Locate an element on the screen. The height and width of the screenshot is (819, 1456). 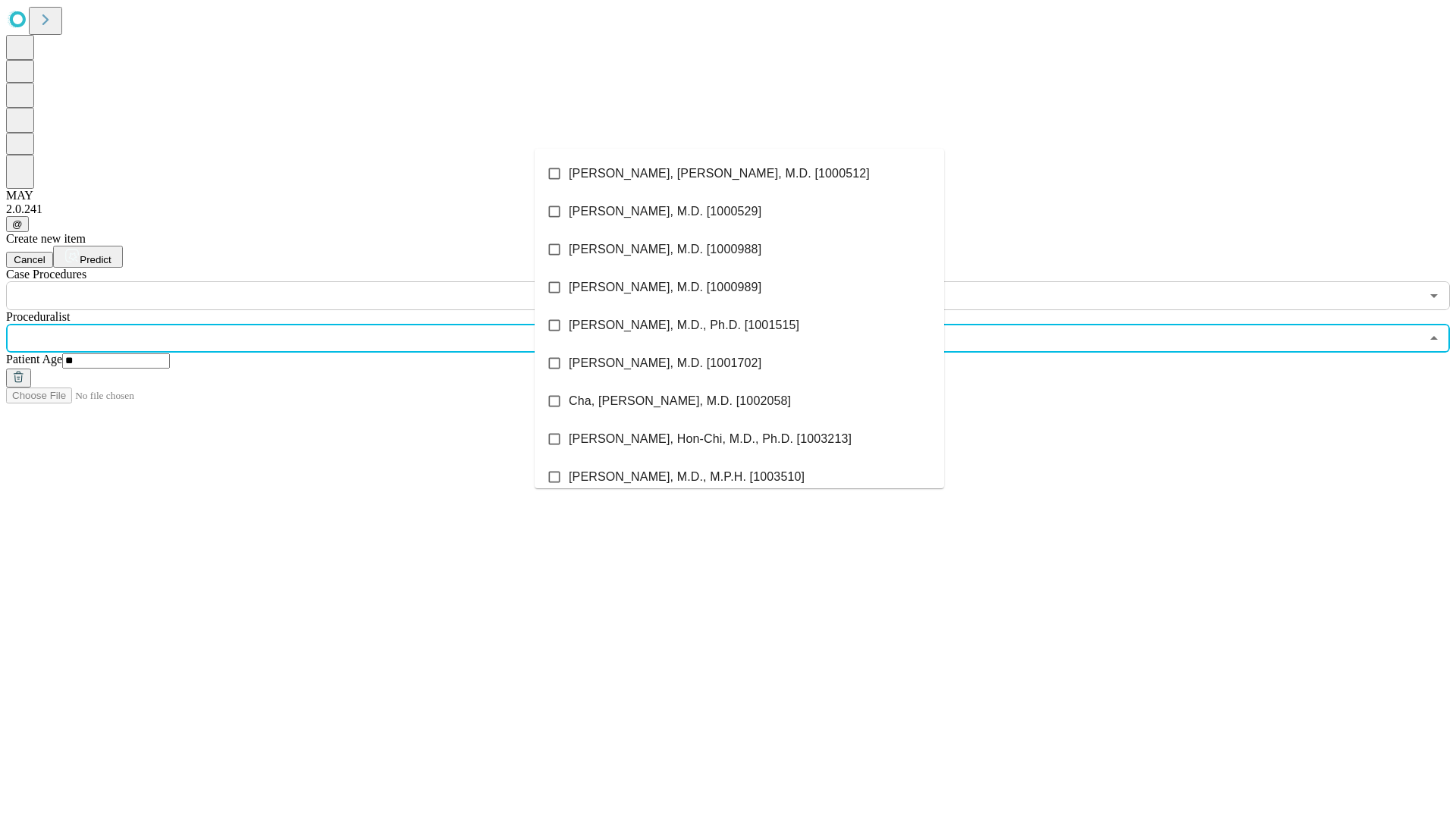
span: Cancel is located at coordinates (30, 259).